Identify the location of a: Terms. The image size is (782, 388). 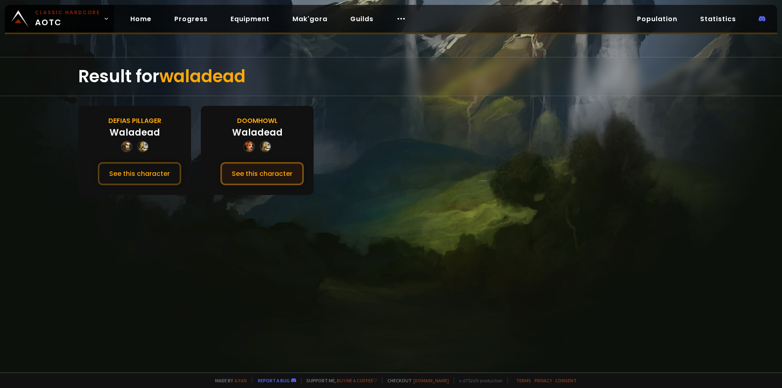
(523, 380).